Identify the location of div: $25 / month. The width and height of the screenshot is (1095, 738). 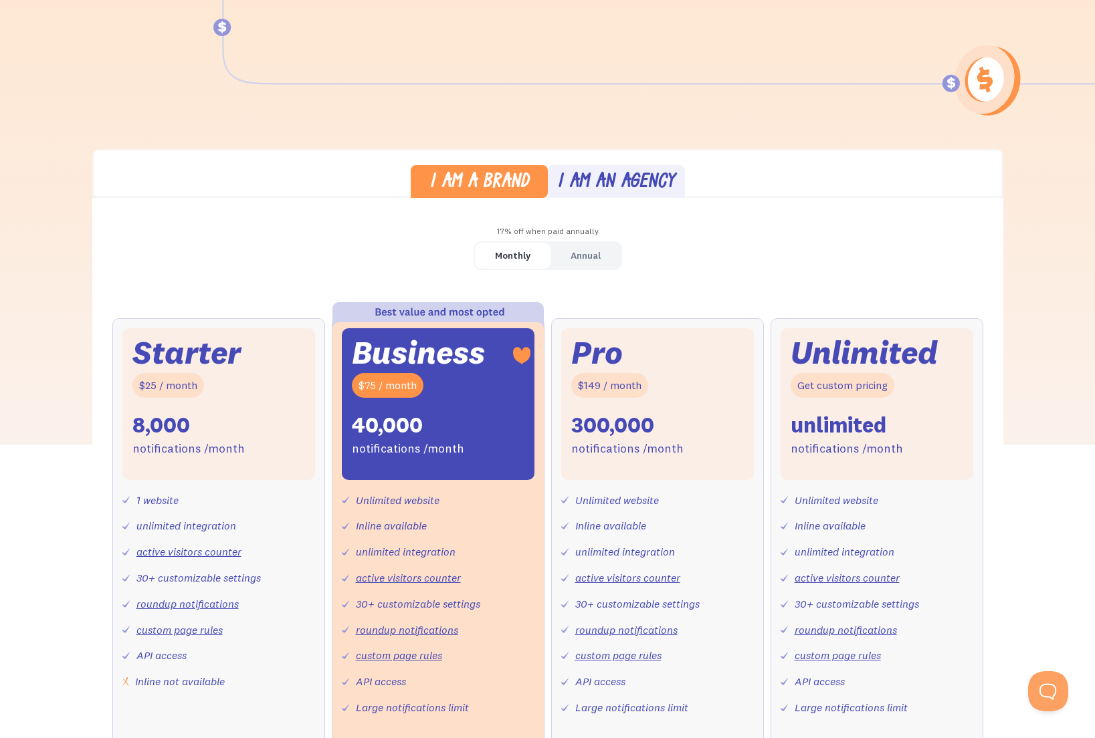
(168, 385).